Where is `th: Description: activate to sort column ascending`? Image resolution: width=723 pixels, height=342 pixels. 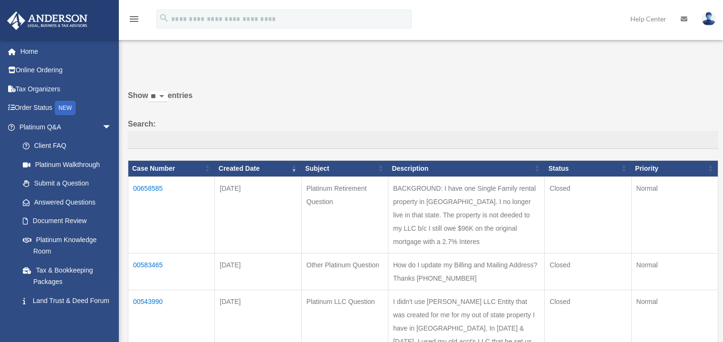 th: Description: activate to sort column ascending is located at coordinates (466, 168).